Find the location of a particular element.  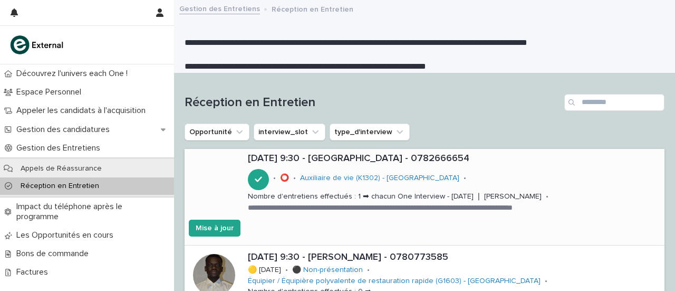

font: Factures is located at coordinates (32, 272).